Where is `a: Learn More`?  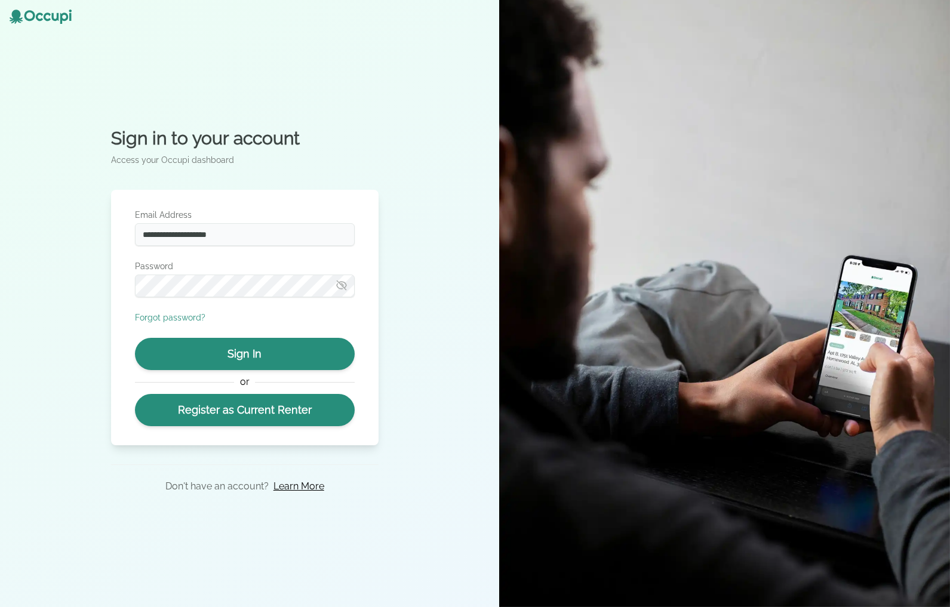
a: Learn More is located at coordinates (299, 487).